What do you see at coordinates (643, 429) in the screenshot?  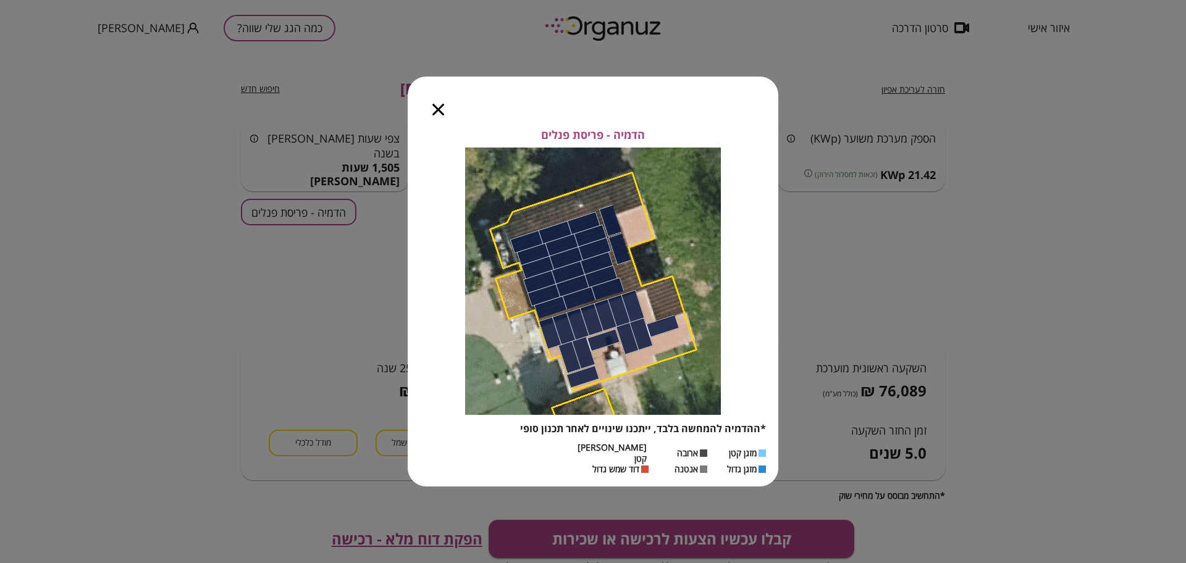 I see `span: *ההדמיה להמחשה בלבד, ייתכנו שינויים לאחר תכנון סופי` at bounding box center [643, 429].